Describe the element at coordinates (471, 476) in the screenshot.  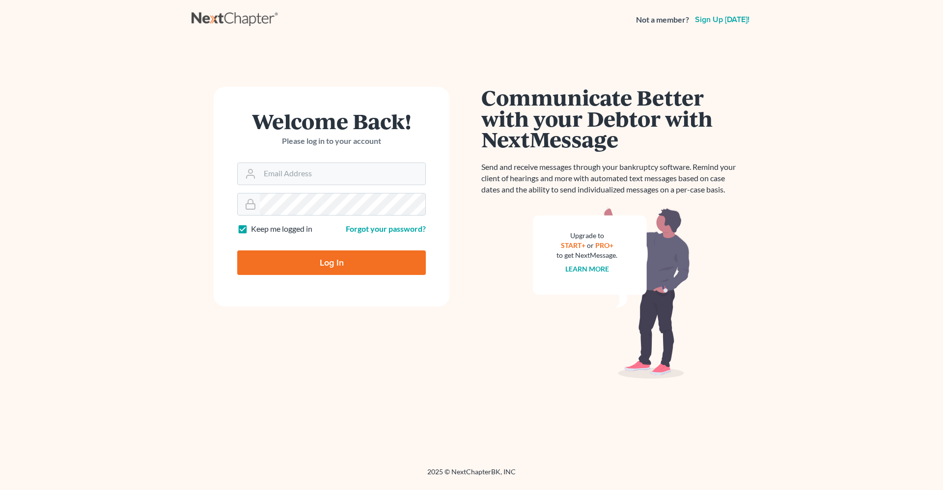
I see `div: 2025 © NextChapterBK, INC` at that location.